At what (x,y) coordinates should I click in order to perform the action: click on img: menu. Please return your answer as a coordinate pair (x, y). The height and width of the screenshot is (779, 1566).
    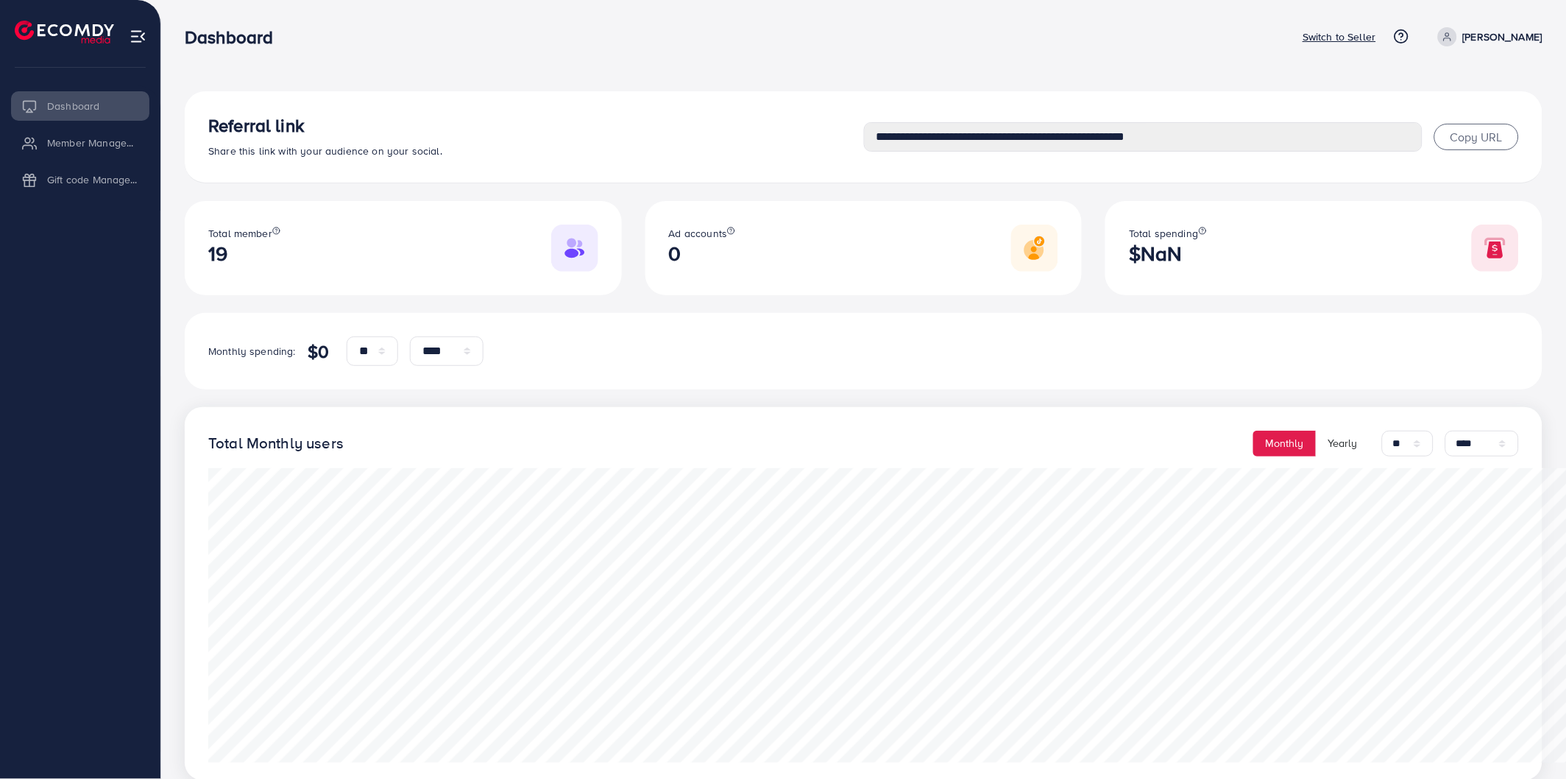
    Looking at the image, I should click on (138, 36).